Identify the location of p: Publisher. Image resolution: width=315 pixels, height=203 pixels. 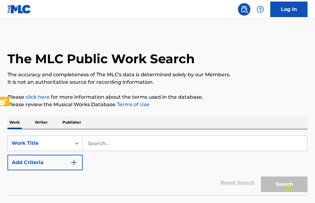
(72, 122).